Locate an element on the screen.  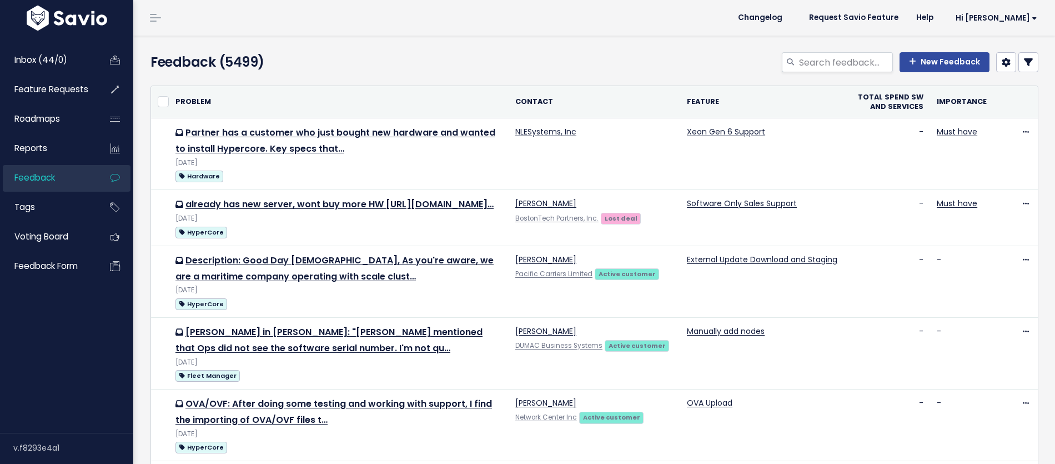
a: Manually add nodes is located at coordinates (726, 331).